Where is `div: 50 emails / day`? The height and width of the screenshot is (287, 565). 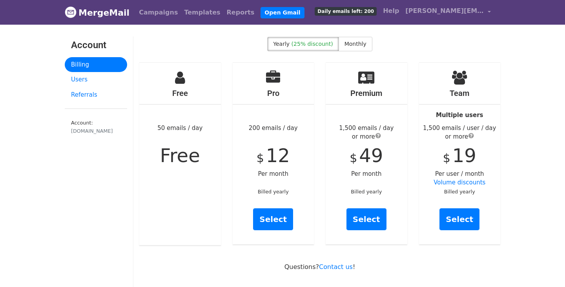 div: 50 emails / day is located at coordinates (180, 154).